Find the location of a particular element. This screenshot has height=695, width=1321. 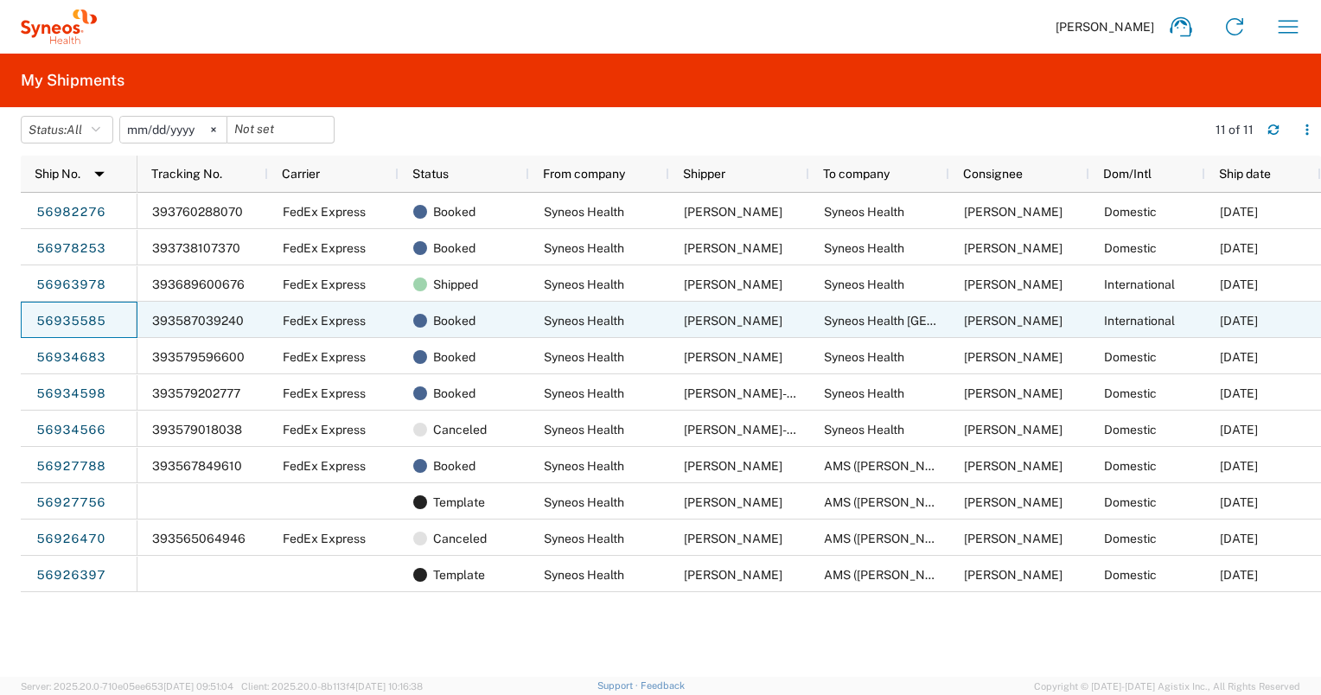

span: Carrier is located at coordinates (301, 174).